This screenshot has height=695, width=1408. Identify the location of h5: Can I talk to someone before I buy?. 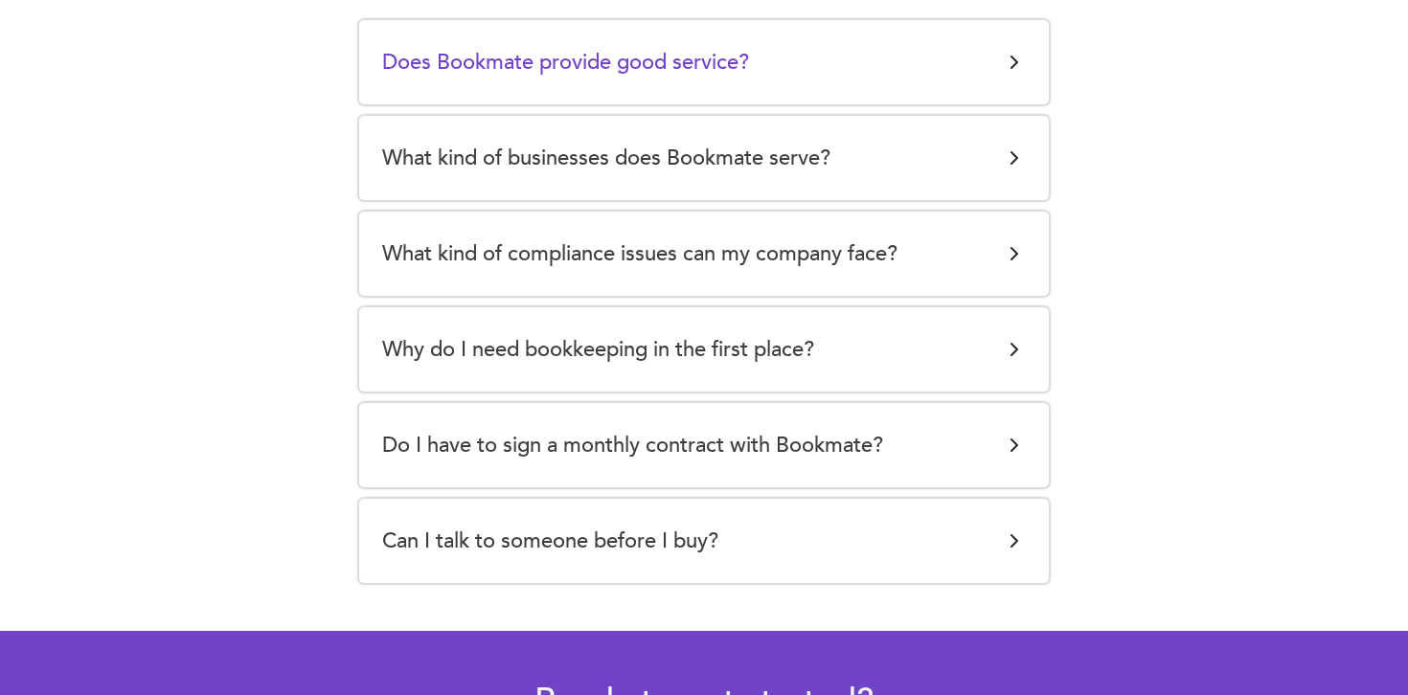
(550, 541).